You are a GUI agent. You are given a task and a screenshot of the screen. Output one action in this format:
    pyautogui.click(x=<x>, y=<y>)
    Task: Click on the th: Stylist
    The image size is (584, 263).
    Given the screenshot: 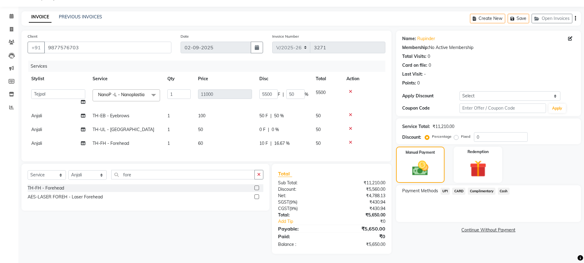 What is the action you would take?
    pyautogui.click(x=58, y=79)
    